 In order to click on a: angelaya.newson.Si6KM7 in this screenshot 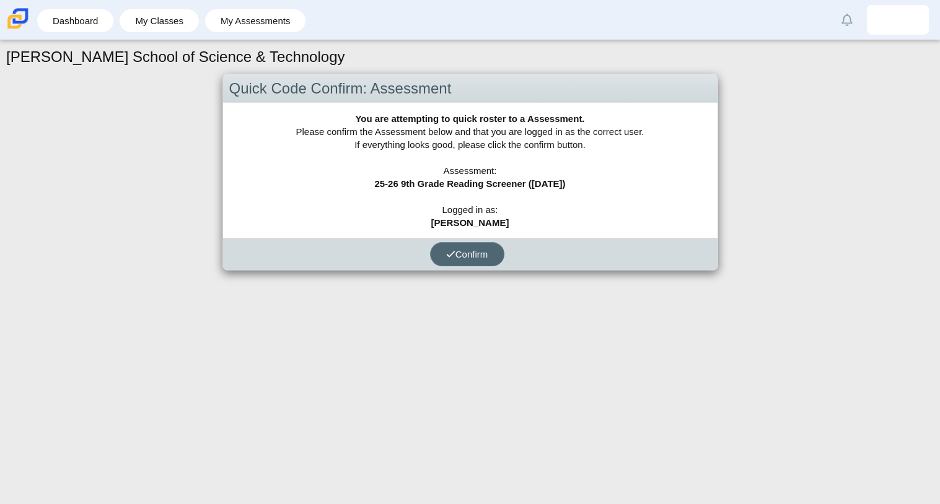, I will do `click(897, 20)`.